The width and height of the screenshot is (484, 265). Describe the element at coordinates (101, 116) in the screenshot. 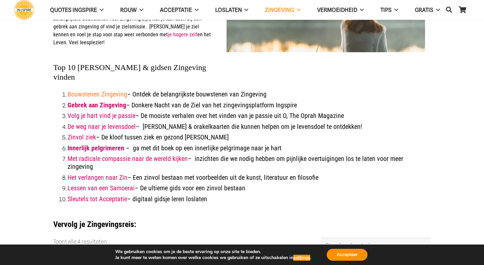

I see `strong: Volg je hart vind je passie` at that location.